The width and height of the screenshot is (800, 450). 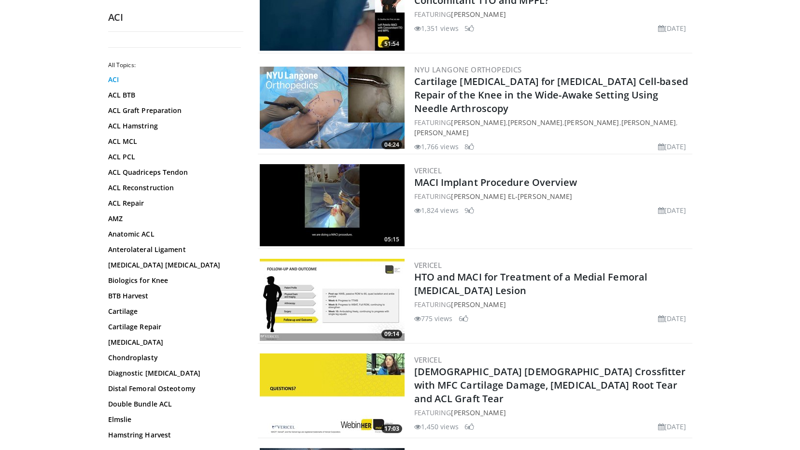 What do you see at coordinates (332, 108) in the screenshot?
I see `img: a3c2648a-e822-4b53-a038-3262603b7eac.jpg.300x170_q85_crop-smart_upscale.jpg` at bounding box center [332, 108].